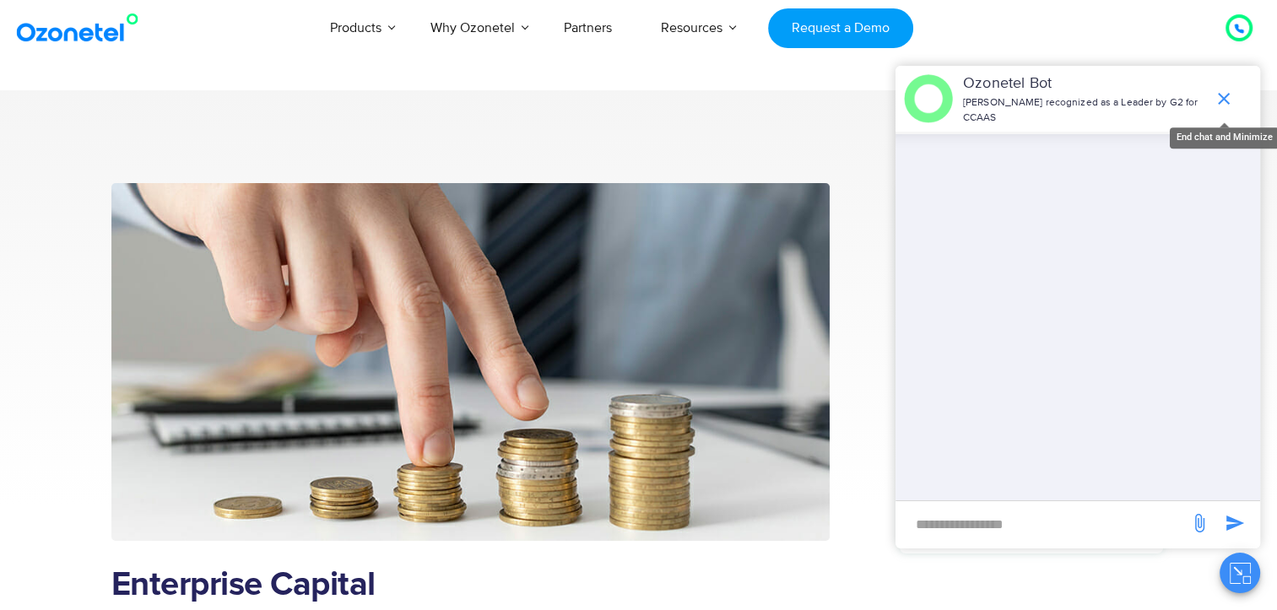  What do you see at coordinates (1224, 99) in the screenshot?
I see `span: end chat or minimize` at bounding box center [1224, 99].